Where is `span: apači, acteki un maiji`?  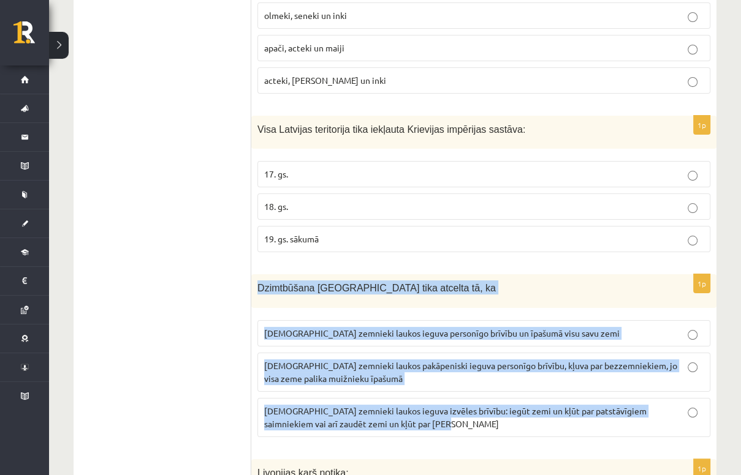 span: apači, acteki un maiji is located at coordinates (304, 48).